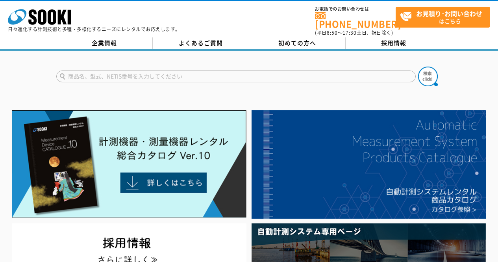 The width and height of the screenshot is (498, 262). What do you see at coordinates (297, 43) in the screenshot?
I see `a: 初めての方へ` at bounding box center [297, 43].